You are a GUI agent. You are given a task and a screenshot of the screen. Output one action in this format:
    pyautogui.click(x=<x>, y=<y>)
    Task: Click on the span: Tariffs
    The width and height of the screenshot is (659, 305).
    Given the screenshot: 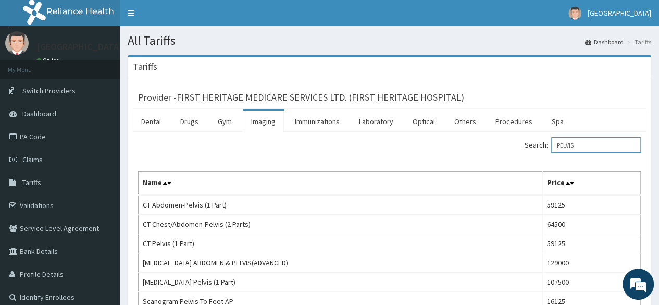 What is the action you would take?
    pyautogui.click(x=32, y=182)
    